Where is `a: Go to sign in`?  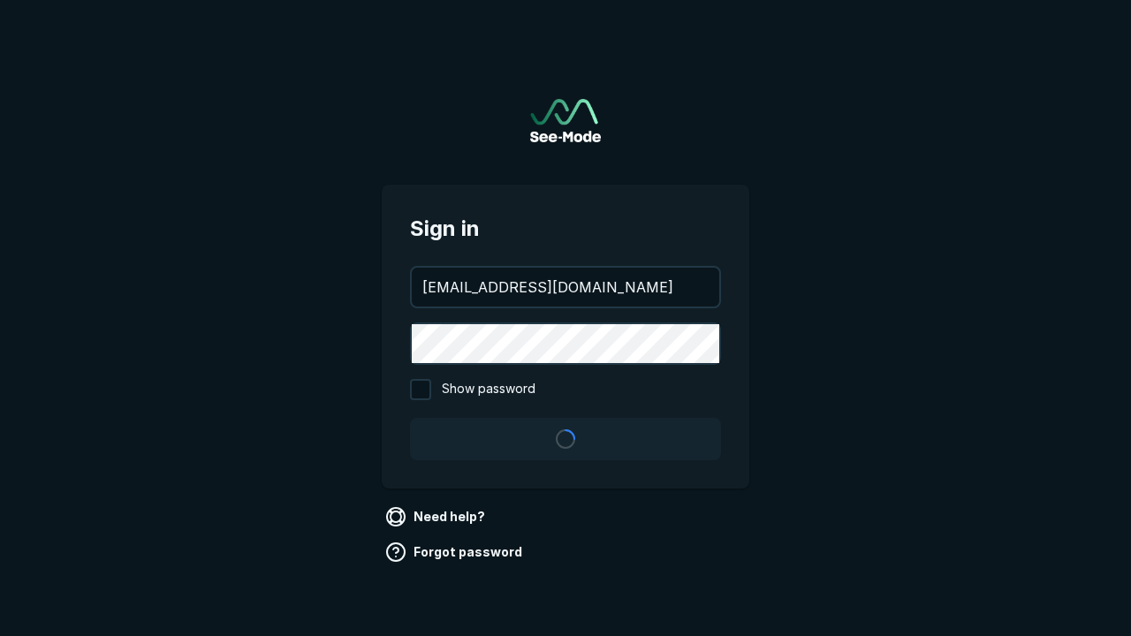 a: Go to sign in is located at coordinates (566, 120).